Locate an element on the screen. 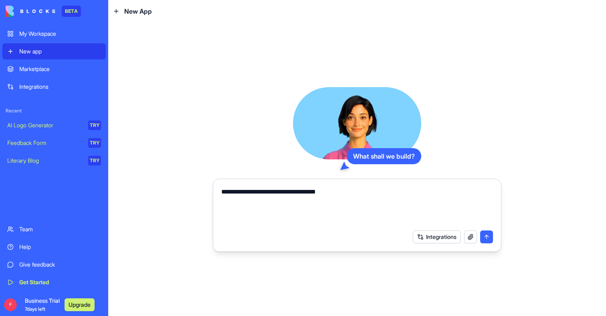 Image resolution: width=606 pixels, height=316 pixels. div: AI Logo Generator is located at coordinates (45, 125).